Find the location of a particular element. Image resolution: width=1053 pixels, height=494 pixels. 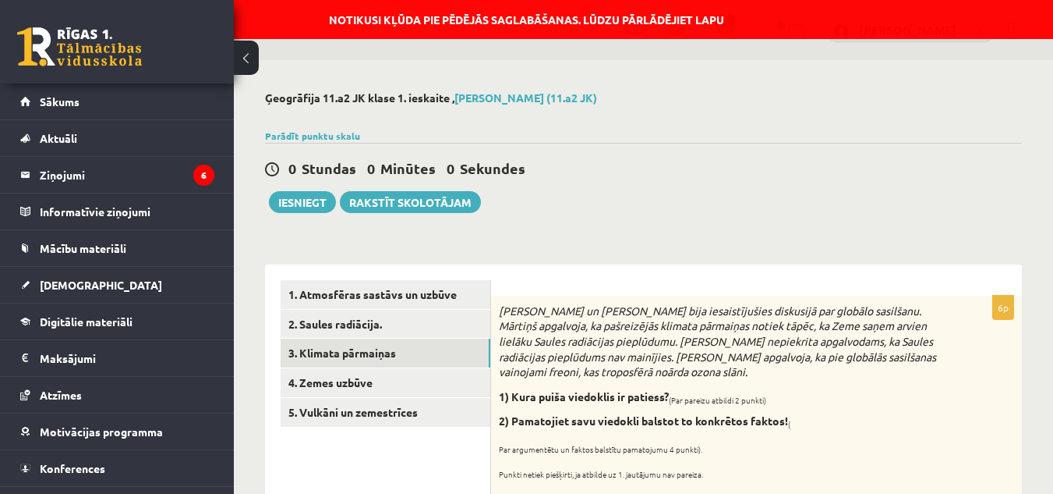

a: Aktuāli is located at coordinates (117, 138).